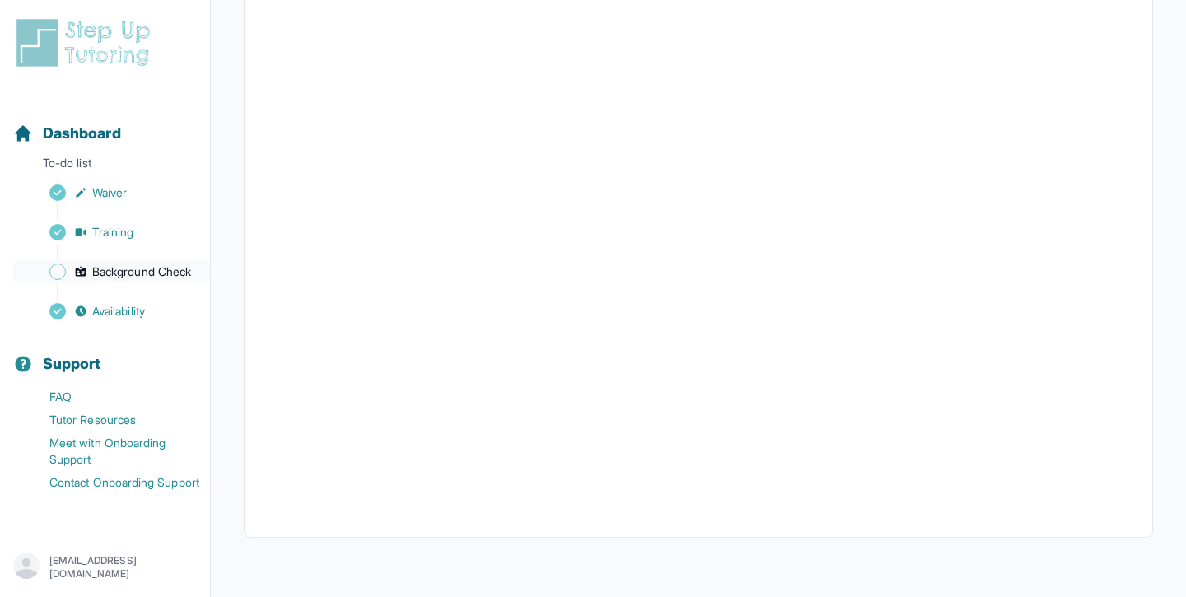 This screenshot has width=1186, height=597. What do you see at coordinates (111, 451) in the screenshot?
I see `a: Meet with Onboarding Support` at bounding box center [111, 451].